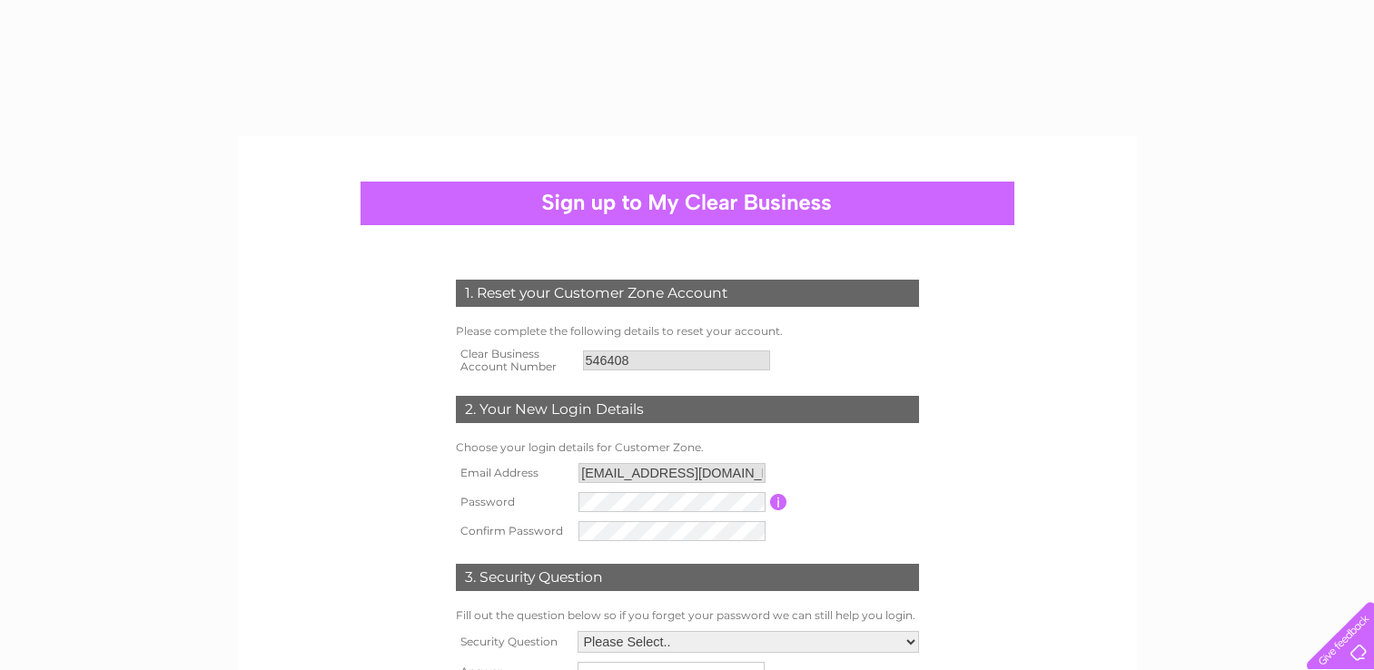 This screenshot has width=1374, height=670. I want to click on th: Email Address, so click(513, 473).